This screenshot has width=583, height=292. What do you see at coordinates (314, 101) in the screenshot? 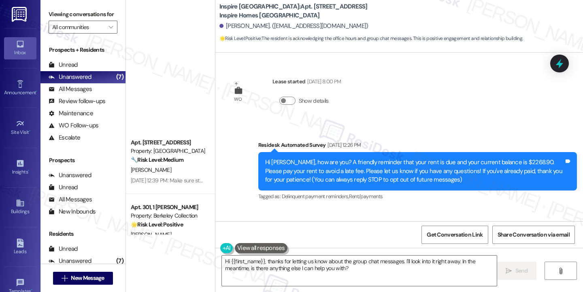
I see `label: Show details` at bounding box center [314, 101].